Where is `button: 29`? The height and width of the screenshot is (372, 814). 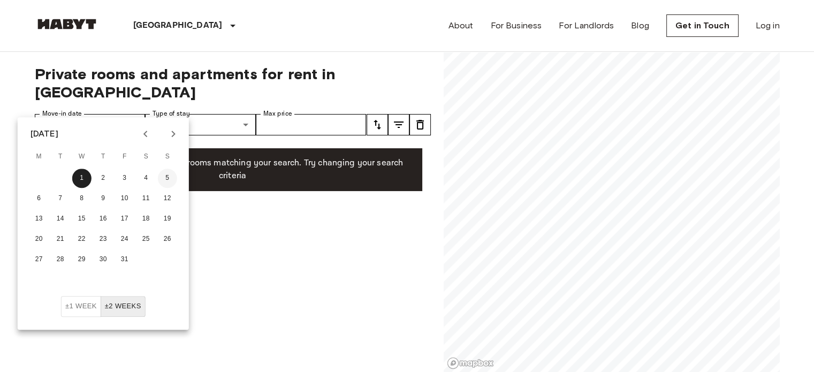 button: 29 is located at coordinates (82, 260).